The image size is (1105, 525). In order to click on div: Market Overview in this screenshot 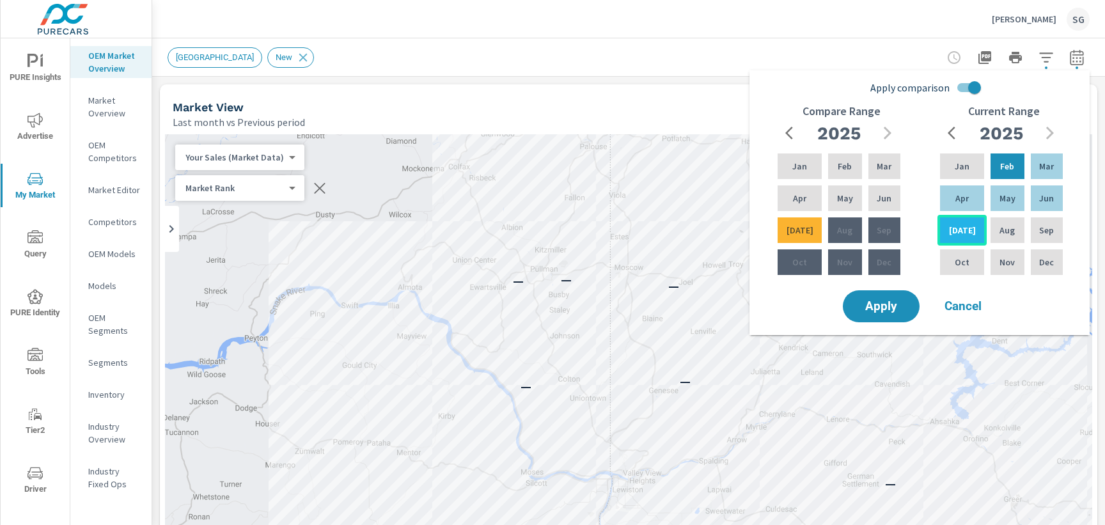, I will do `click(111, 107)`.